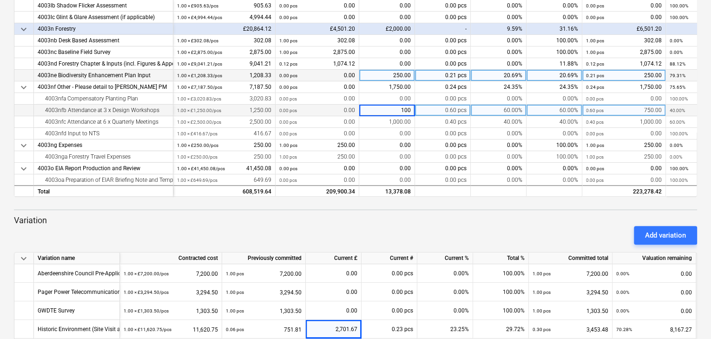 Image resolution: width=711 pixels, height=339 pixels. I want to click on div: 416.67, so click(224, 133).